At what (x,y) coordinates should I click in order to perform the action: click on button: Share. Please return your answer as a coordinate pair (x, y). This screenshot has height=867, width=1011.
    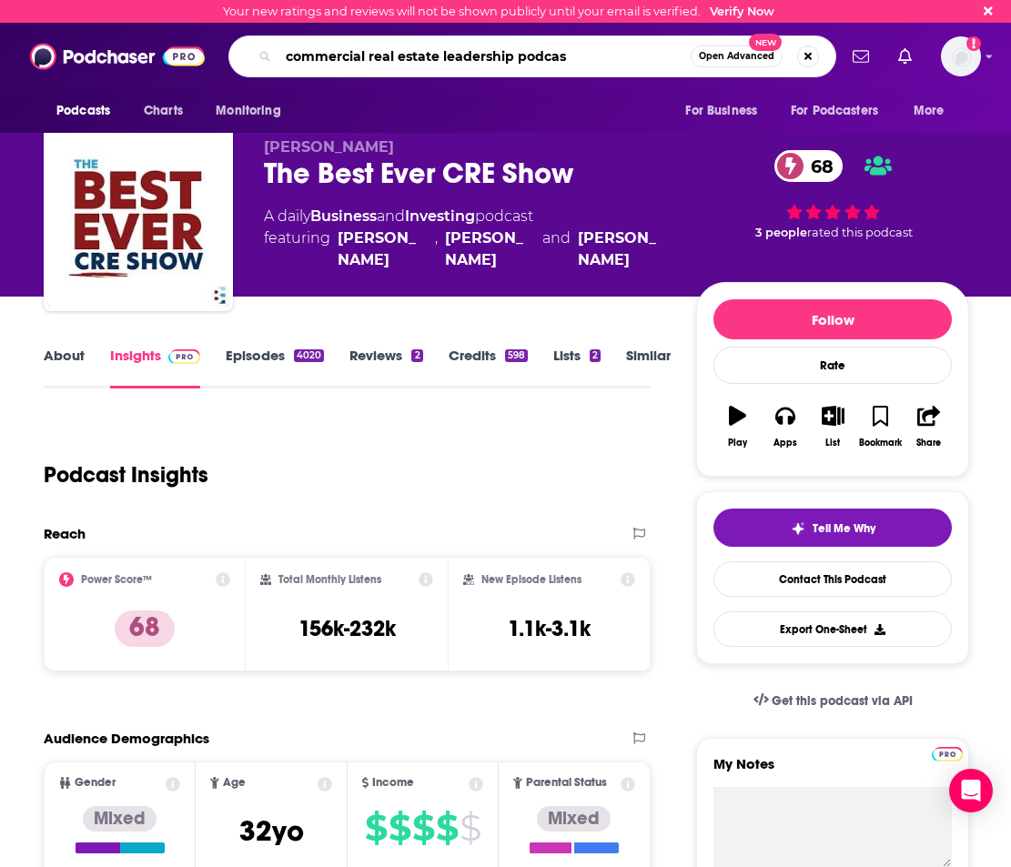
    Looking at the image, I should click on (928, 427).